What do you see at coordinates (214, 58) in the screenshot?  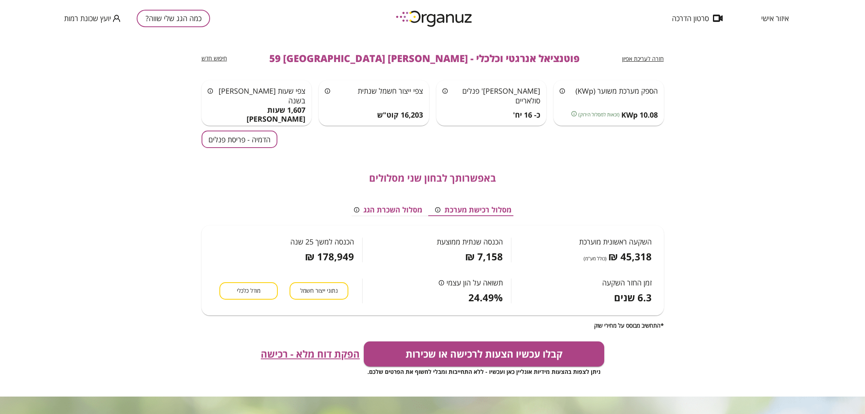 I see `span: חיפוש חדש` at bounding box center [214, 58].